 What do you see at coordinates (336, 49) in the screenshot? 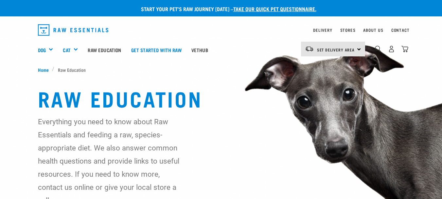
I see `span: Set Delivery Area` at bounding box center [336, 49].